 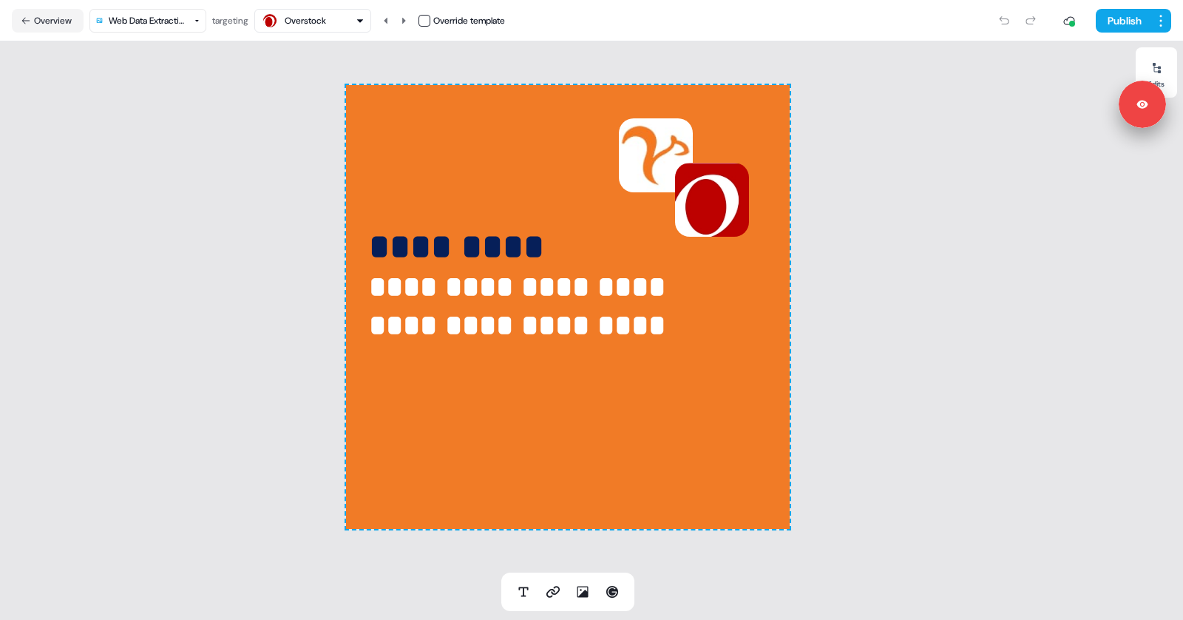 I want to click on button: Overview, so click(x=47, y=21).